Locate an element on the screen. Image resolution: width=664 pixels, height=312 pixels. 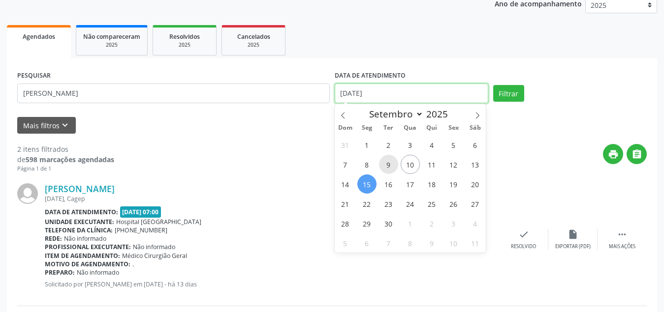
b: Rede: is located at coordinates (53, 239).